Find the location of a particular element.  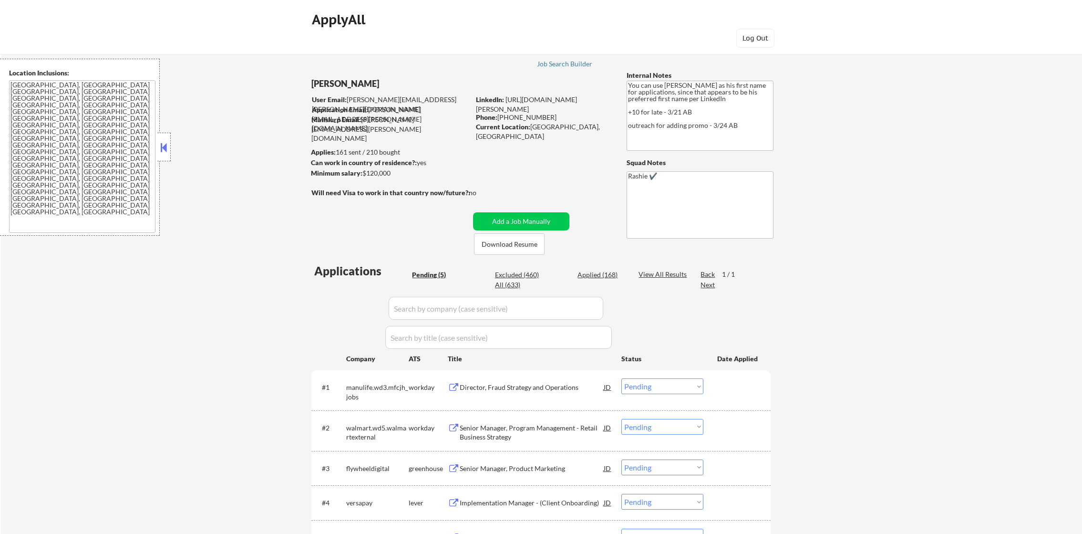

div: Location Inclusions: is located at coordinates (82, 73).